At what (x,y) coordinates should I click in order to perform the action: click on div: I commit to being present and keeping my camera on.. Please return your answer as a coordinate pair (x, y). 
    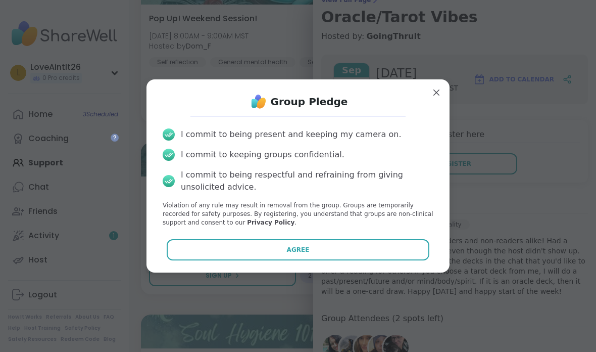
    Looking at the image, I should click on (291, 134).